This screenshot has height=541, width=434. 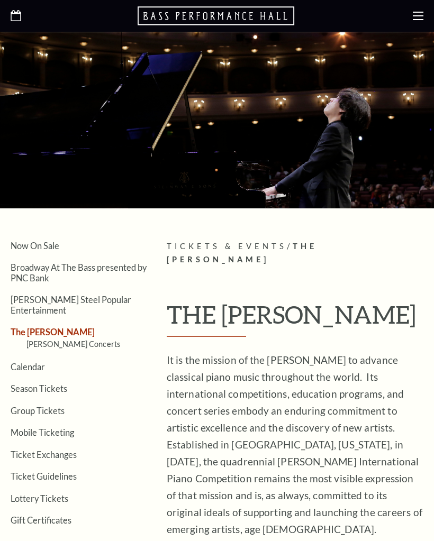 I want to click on a: Lottery Tickets, so click(x=39, y=498).